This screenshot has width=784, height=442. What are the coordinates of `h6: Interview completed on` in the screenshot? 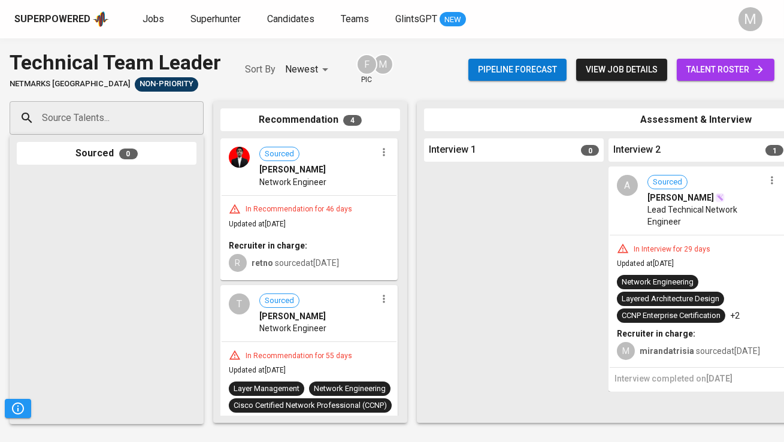 It's located at (697, 379).